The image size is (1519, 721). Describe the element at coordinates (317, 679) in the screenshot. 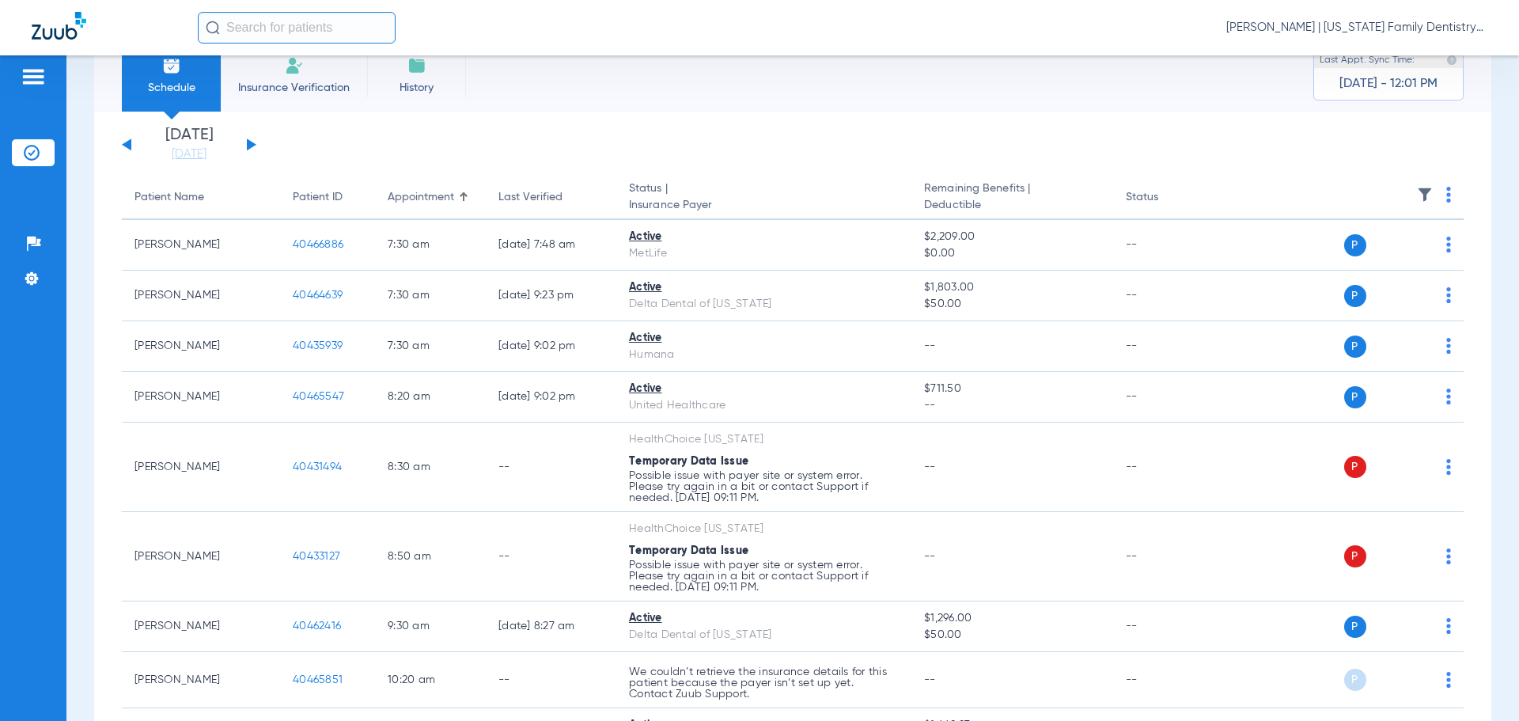

I see `span: 40465851` at that location.